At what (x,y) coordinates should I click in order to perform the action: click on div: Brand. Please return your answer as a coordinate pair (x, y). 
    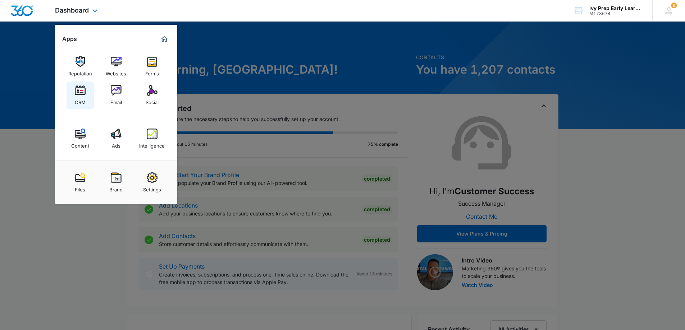
    Looking at the image, I should click on (116, 188).